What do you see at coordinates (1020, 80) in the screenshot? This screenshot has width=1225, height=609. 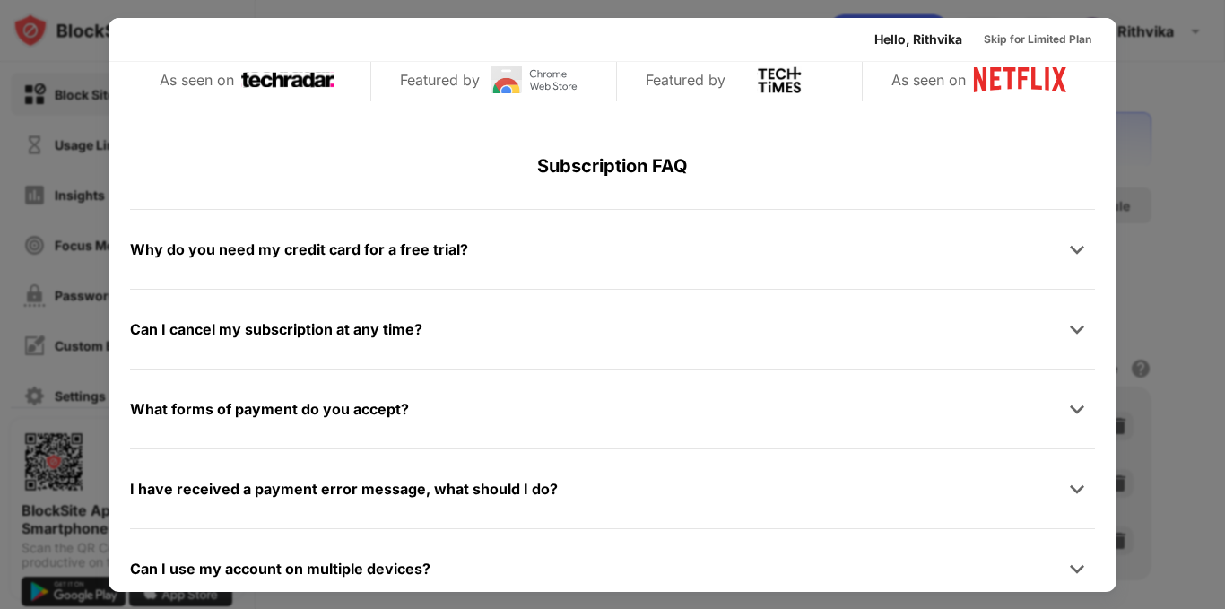 I see `img: netflix-logo` at bounding box center [1020, 80].